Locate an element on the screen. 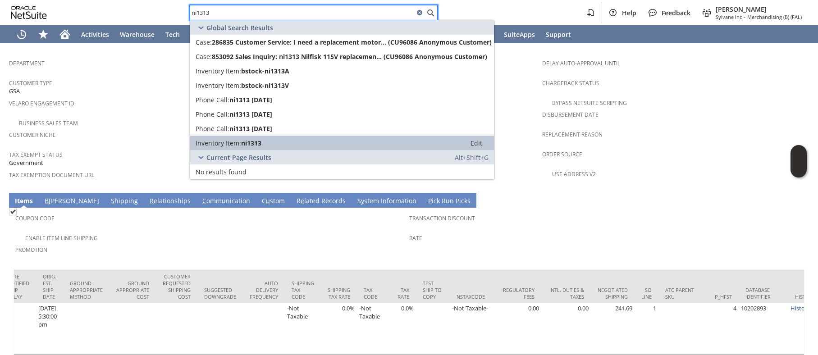 The image size is (818, 355). a: Activities is located at coordinates (95, 34).